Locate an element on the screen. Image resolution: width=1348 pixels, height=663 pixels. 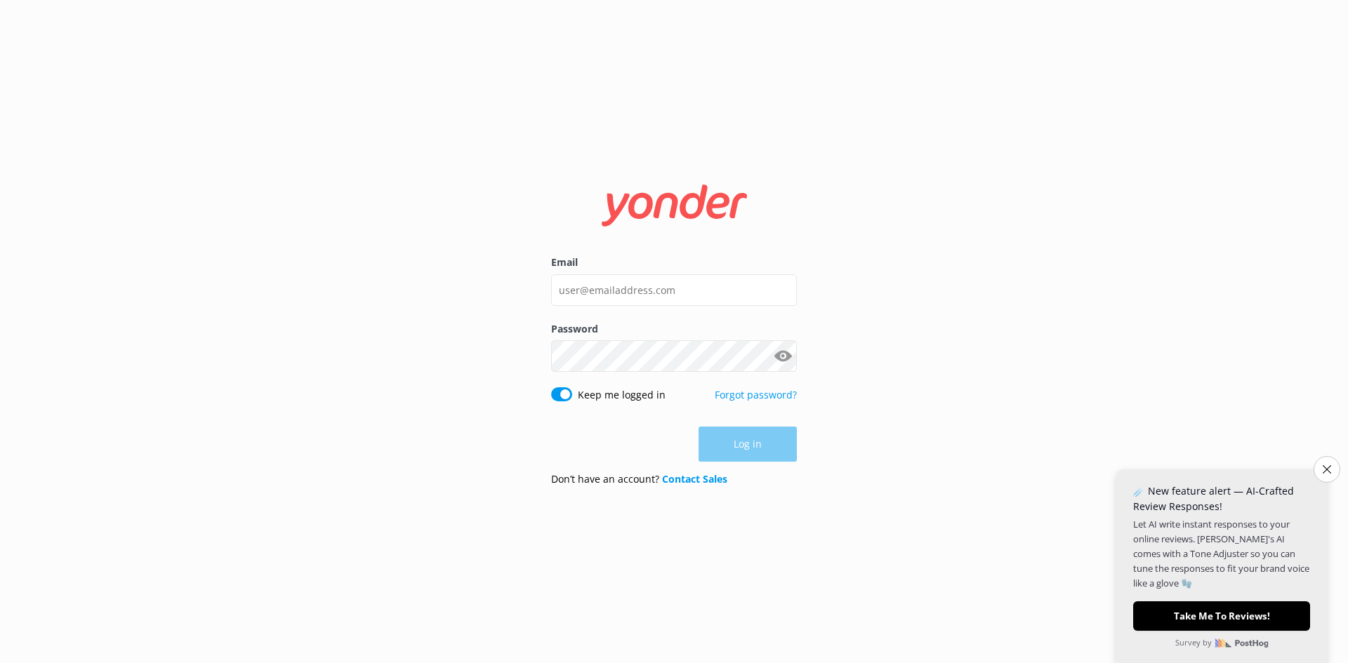
label: Keep me logged in is located at coordinates (621, 395).